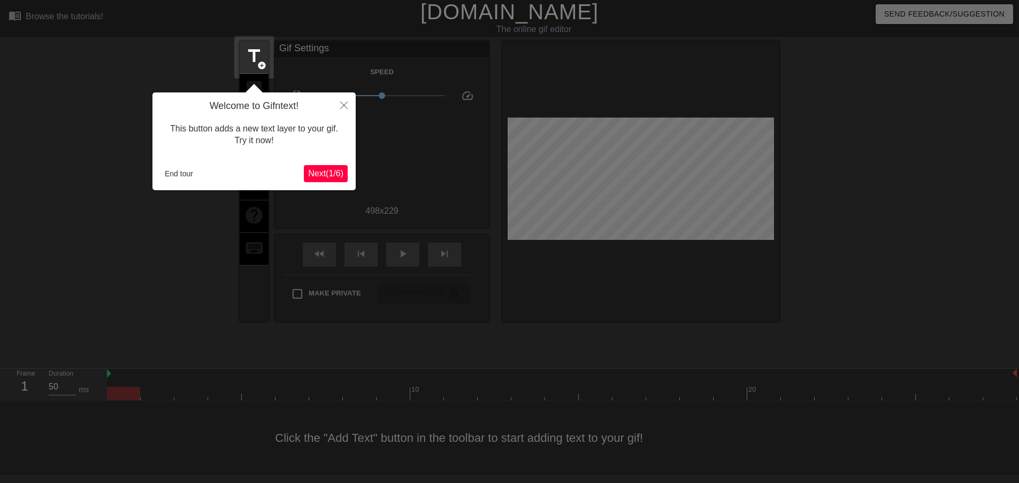  I want to click on div: This button adds a new text layer to your gif. Try it now!, so click(254, 135).